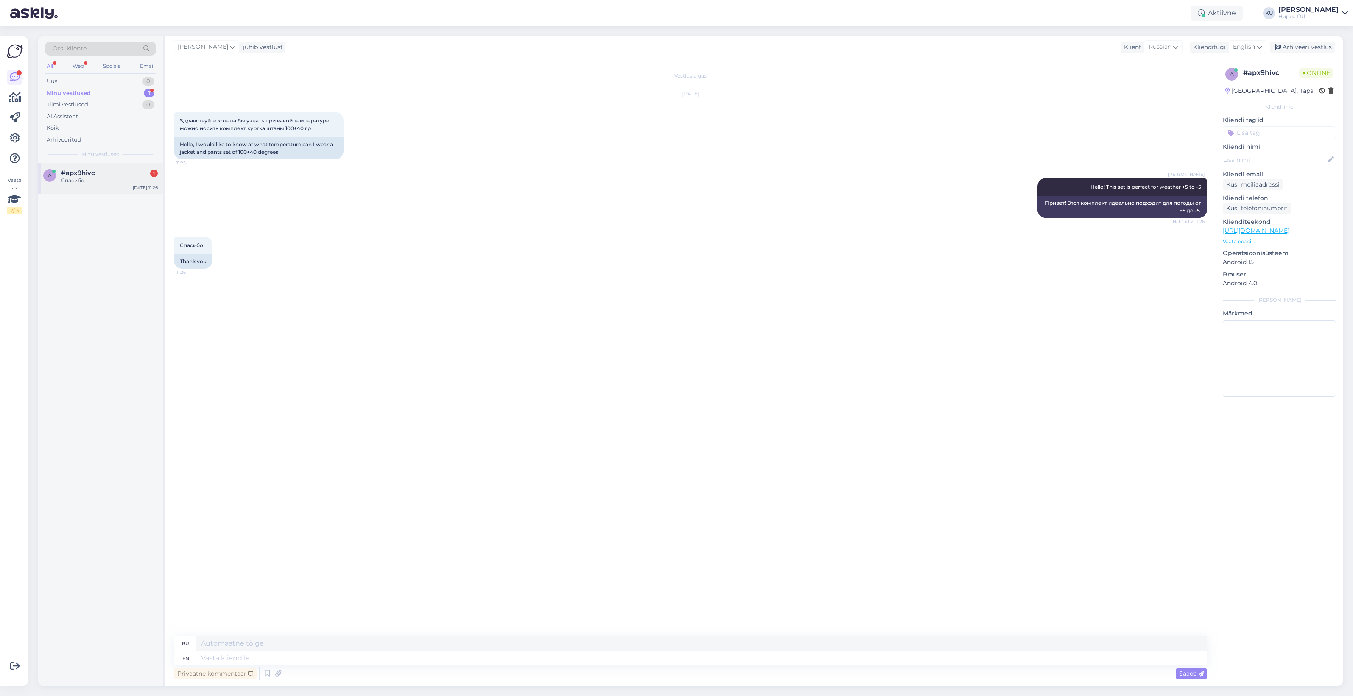 Image resolution: width=1353 pixels, height=696 pixels. Describe the element at coordinates (1160, 47) in the screenshot. I see `span: Russian` at that location.